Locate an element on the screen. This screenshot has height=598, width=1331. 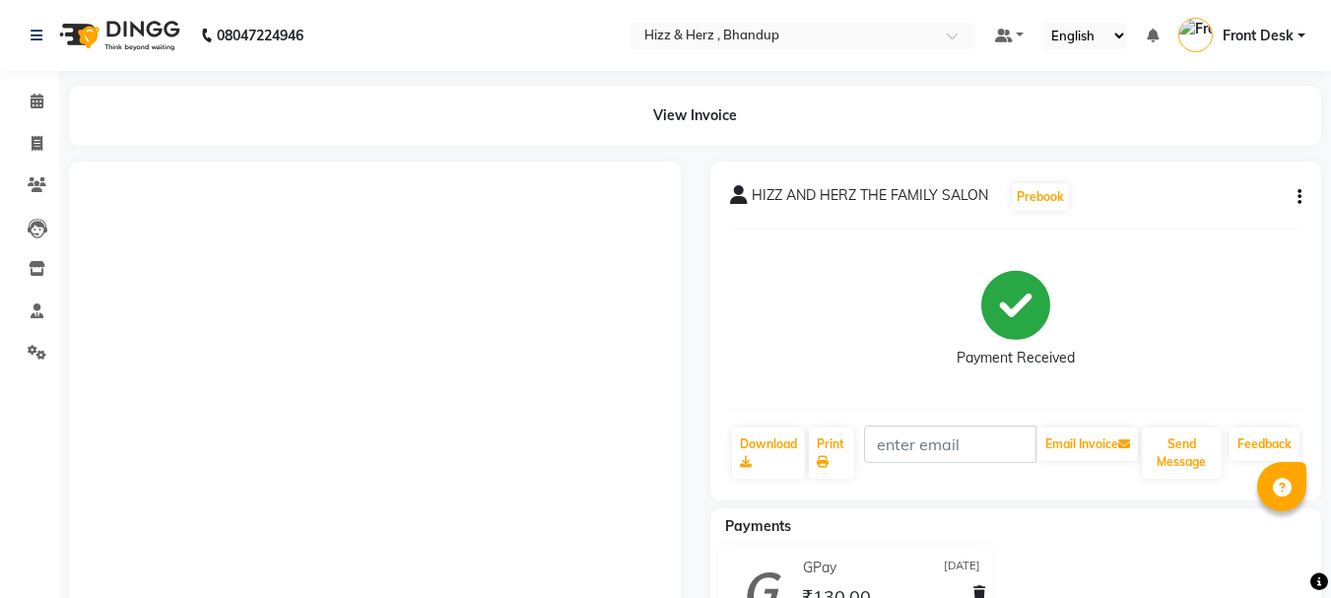
button: Email Invoice is located at coordinates (1087, 444).